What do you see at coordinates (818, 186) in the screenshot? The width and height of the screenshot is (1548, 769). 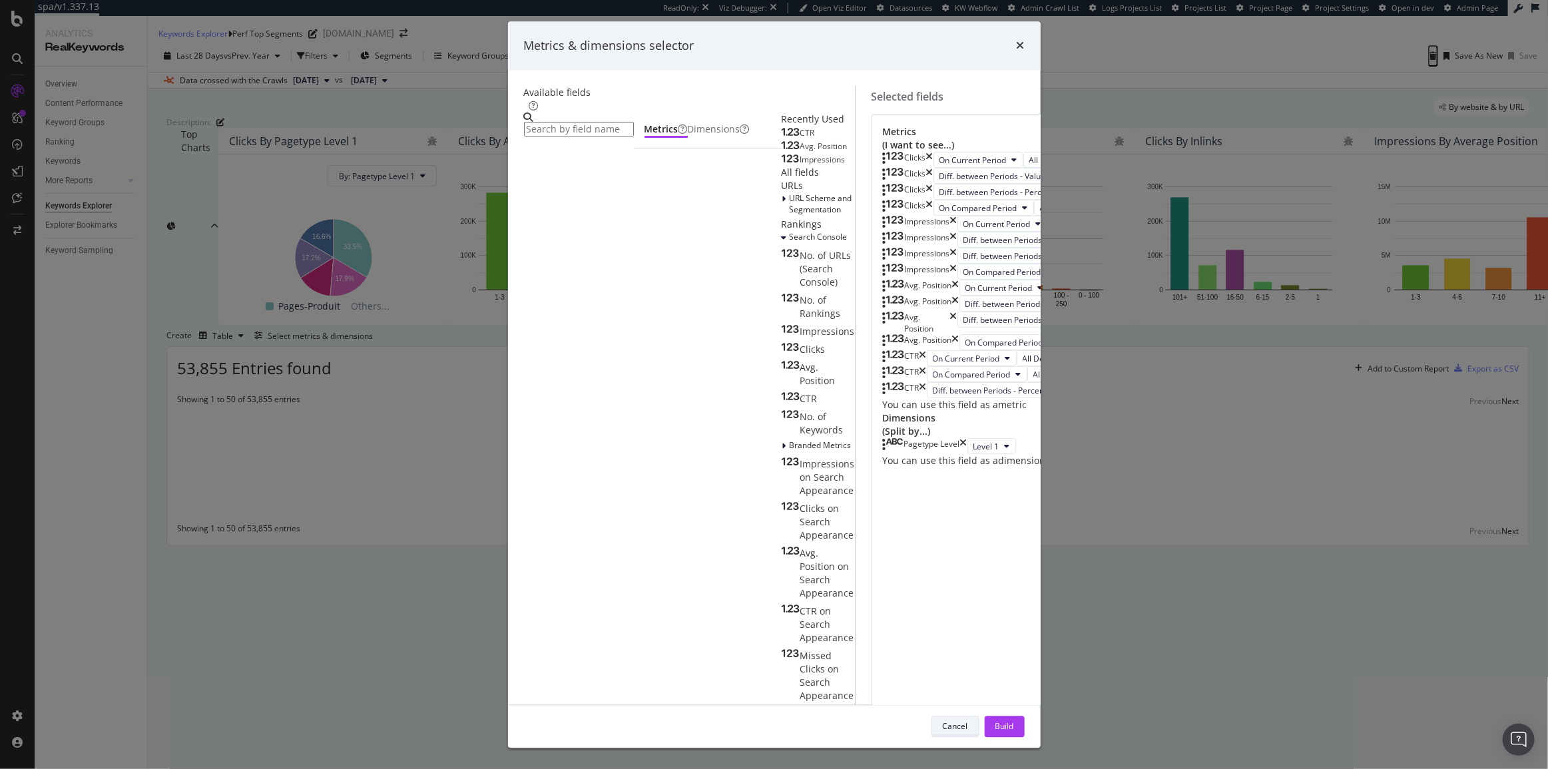 I see `div: URLs` at bounding box center [818, 186].